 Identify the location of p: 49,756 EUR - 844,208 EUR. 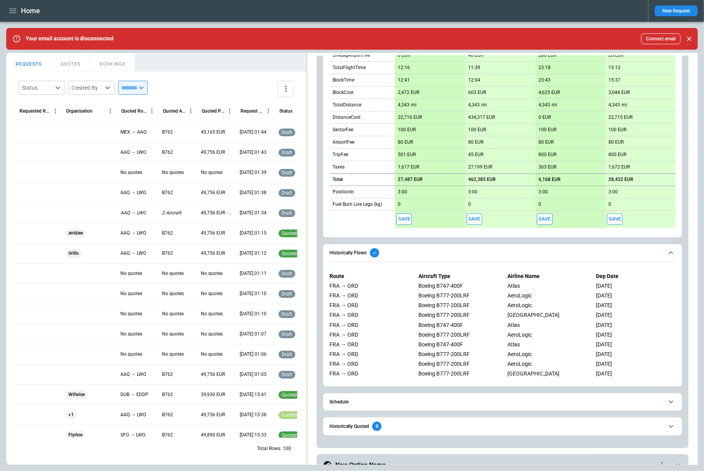
(217, 213).